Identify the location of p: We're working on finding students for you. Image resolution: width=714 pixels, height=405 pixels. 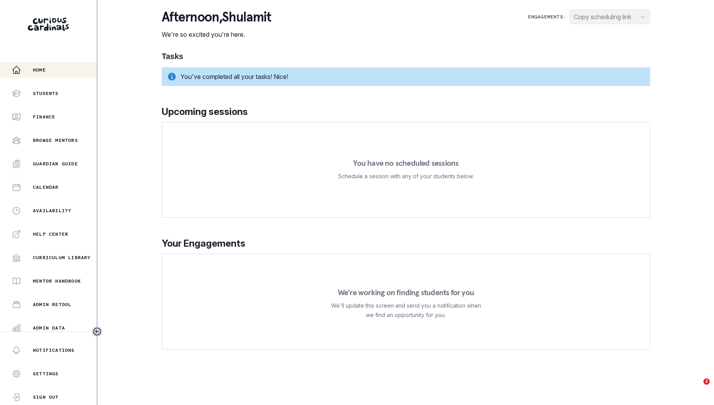
(406, 293).